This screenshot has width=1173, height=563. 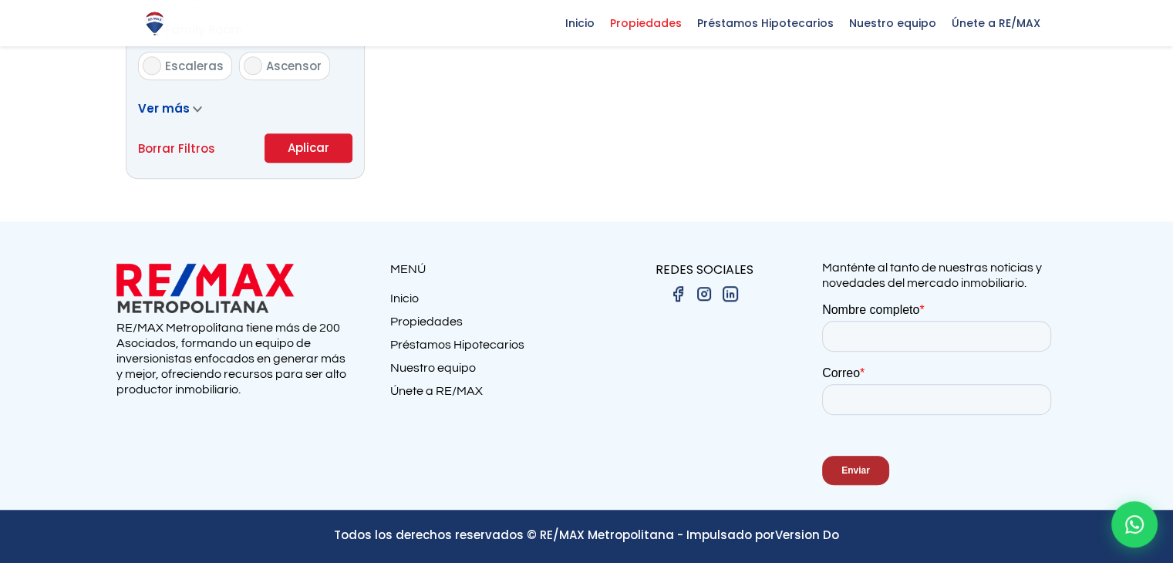 What do you see at coordinates (807, 534) in the screenshot?
I see `a: Version Do` at bounding box center [807, 534].